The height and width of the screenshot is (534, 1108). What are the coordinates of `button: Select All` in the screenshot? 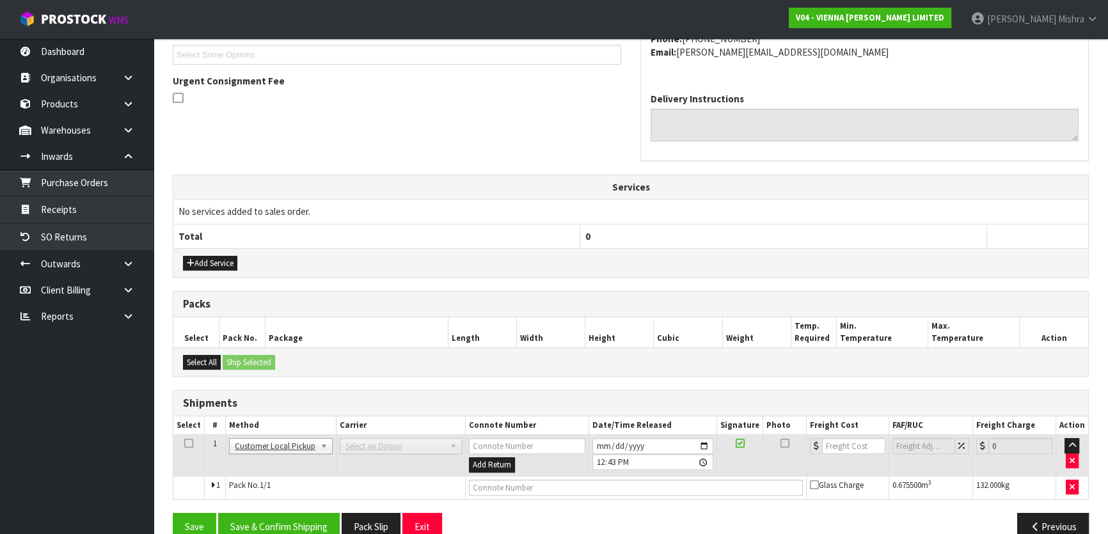 It's located at (202, 363).